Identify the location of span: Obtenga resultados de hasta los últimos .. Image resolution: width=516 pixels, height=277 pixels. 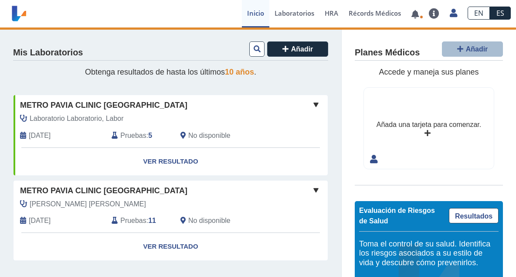
(171, 72).